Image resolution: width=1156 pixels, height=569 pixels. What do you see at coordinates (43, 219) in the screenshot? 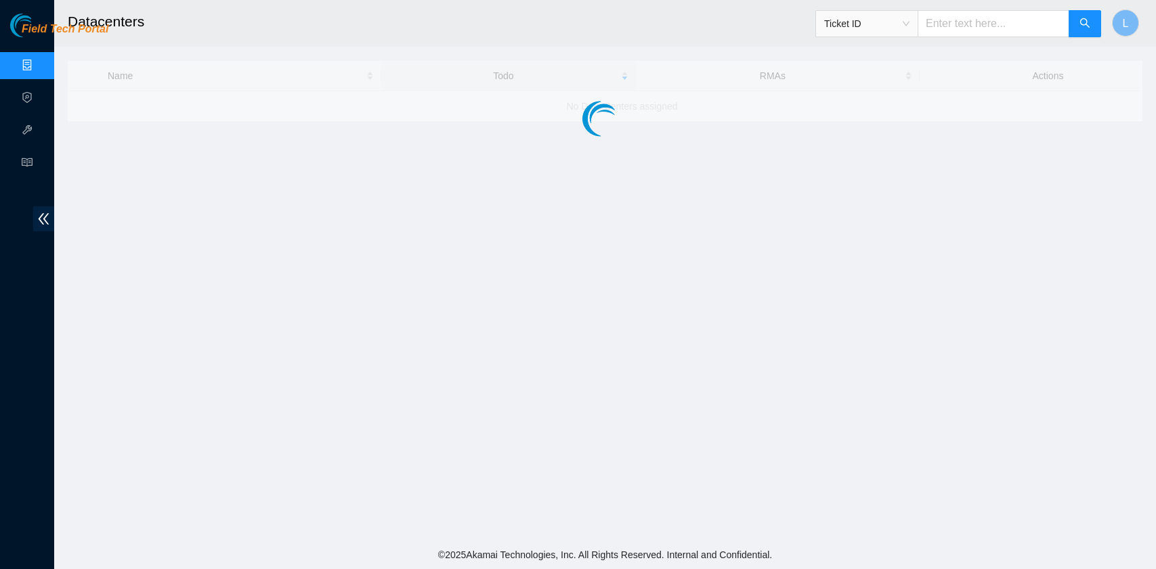
I see `span: double-left` at bounding box center [43, 219].